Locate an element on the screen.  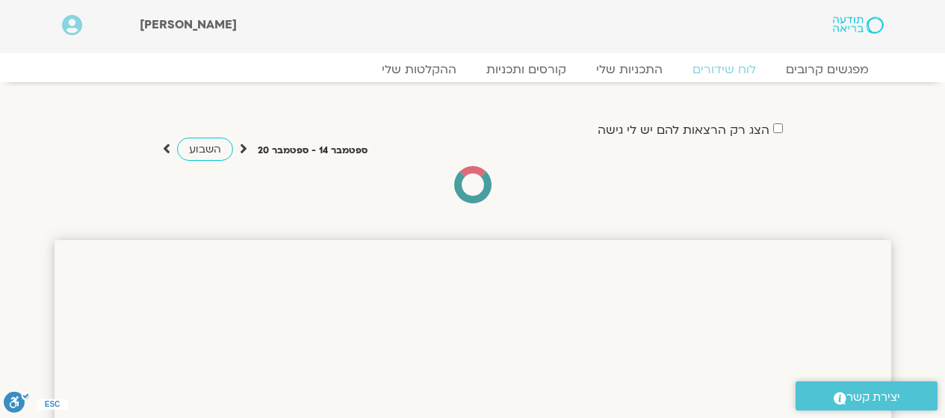
a: יצירת קשר is located at coordinates (867, 395).